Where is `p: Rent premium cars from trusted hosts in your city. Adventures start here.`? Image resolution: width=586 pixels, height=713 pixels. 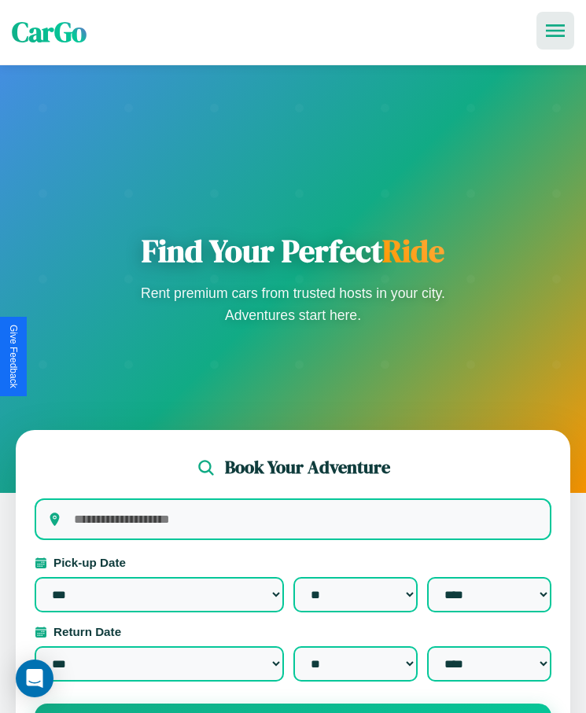 p: Rent premium cars from trusted hosts in your city. Adventures start here. is located at coordinates (293, 304).